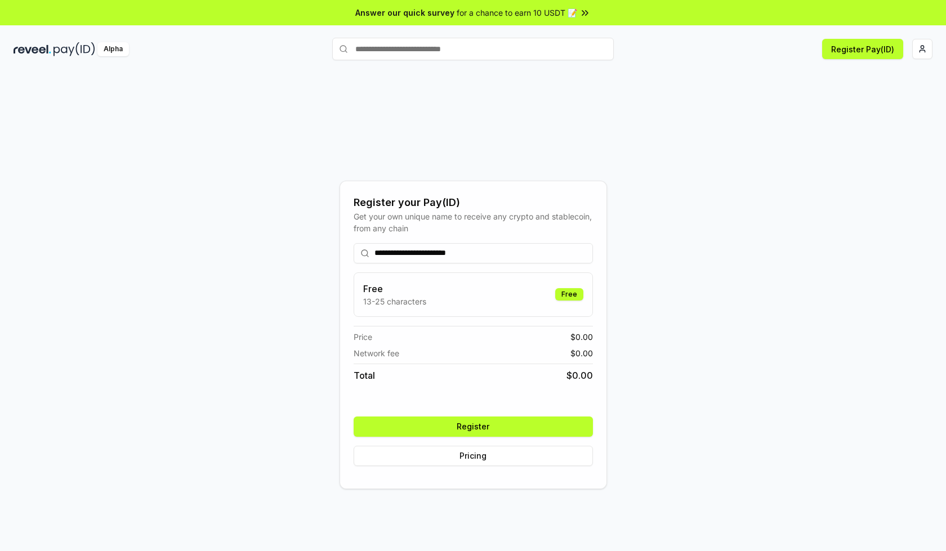 This screenshot has height=551, width=946. What do you see at coordinates (473, 222) in the screenshot?
I see `div: Get your own unique name to receive any crypto and stablecoin, from any chain` at bounding box center [473, 222].